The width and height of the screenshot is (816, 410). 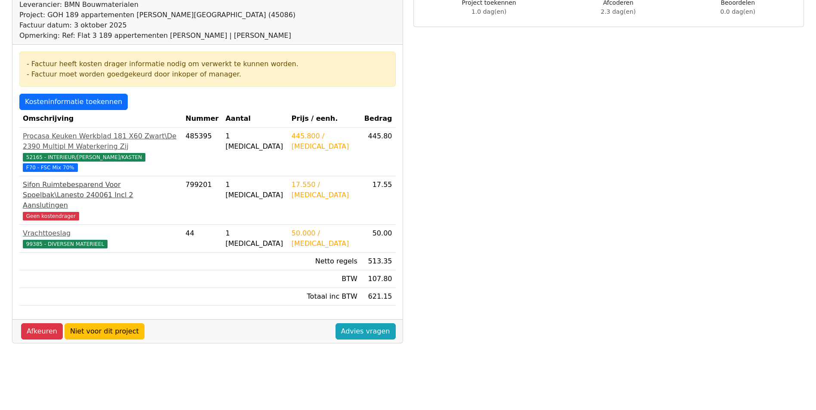 I want to click on a: Afkeuren, so click(x=42, y=331).